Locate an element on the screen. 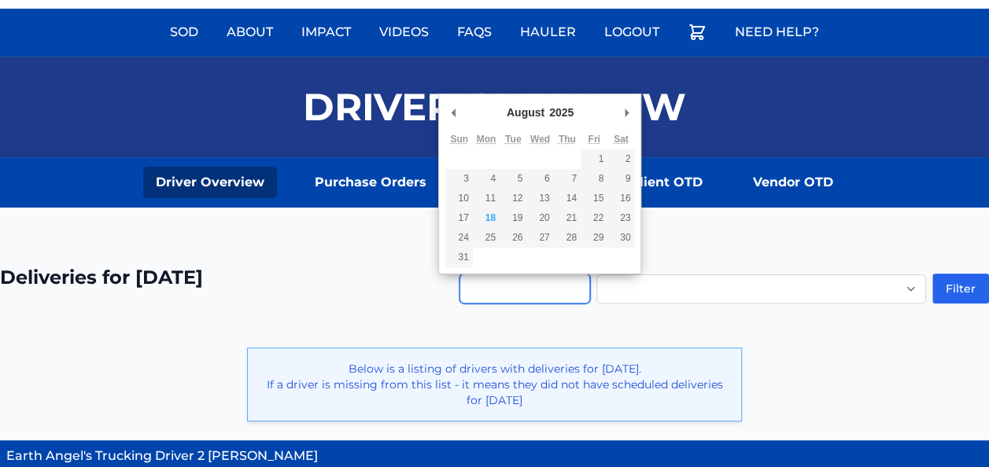  button: 11 is located at coordinates (486, 198).